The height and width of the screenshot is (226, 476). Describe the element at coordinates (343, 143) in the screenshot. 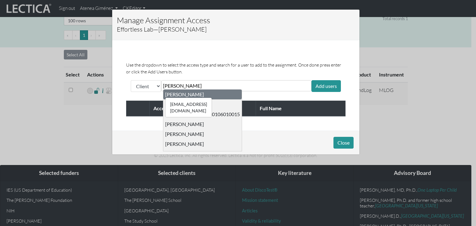

I see `button: Close` at that location.